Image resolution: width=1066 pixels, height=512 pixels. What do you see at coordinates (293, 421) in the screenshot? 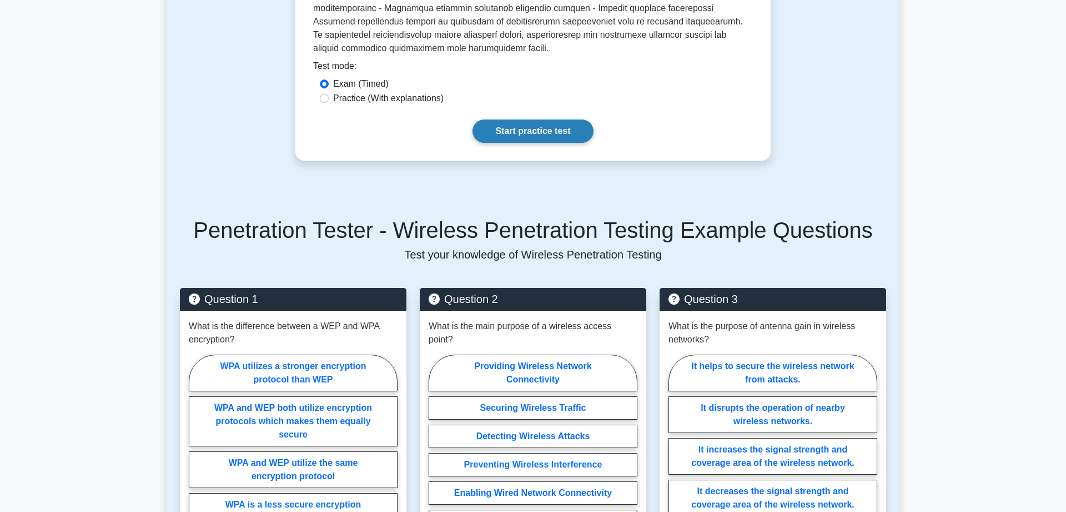
I see `label: WPA and WEP both utilize encryption protocols which makes them equally secure` at bounding box center [293, 421].